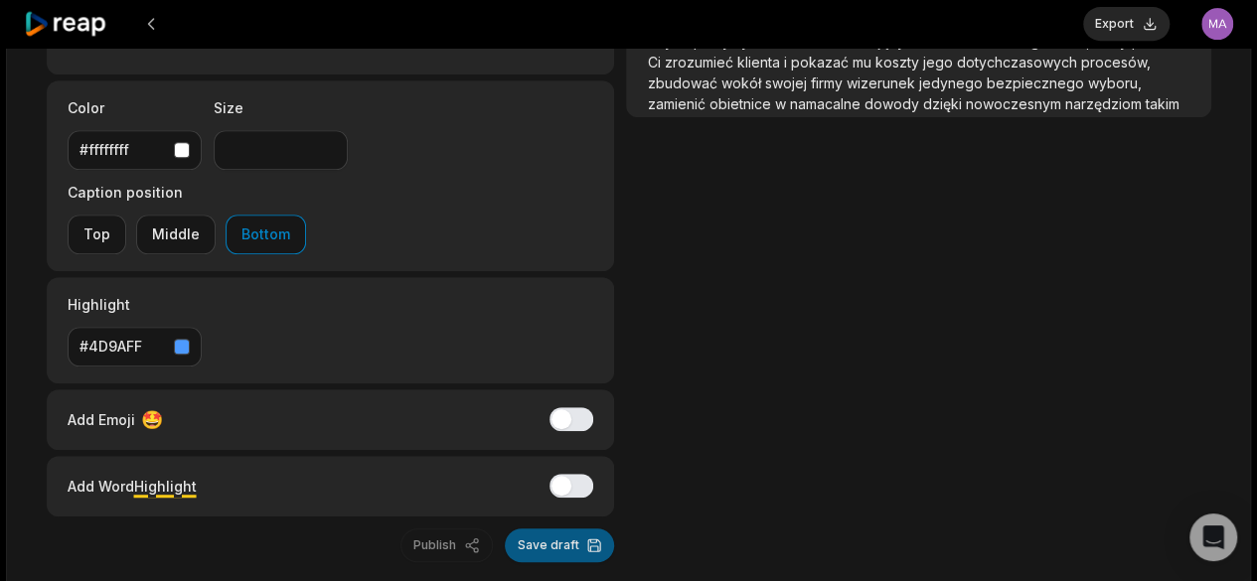 The image size is (1257, 581). Describe the element at coordinates (134, 304) in the screenshot. I see `label: Highlight` at that location.